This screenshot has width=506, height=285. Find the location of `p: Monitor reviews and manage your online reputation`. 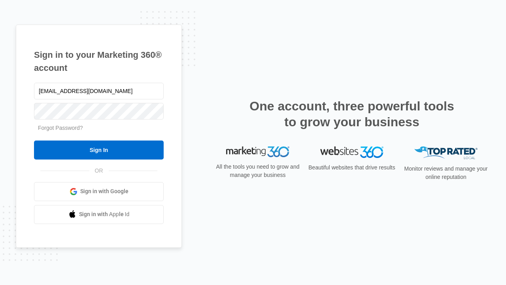

p: Monitor reviews and manage your online reputation is located at coordinates (446, 173).